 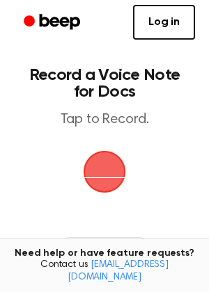 What do you see at coordinates (53, 22) in the screenshot?
I see `a: Beep` at bounding box center [53, 22].